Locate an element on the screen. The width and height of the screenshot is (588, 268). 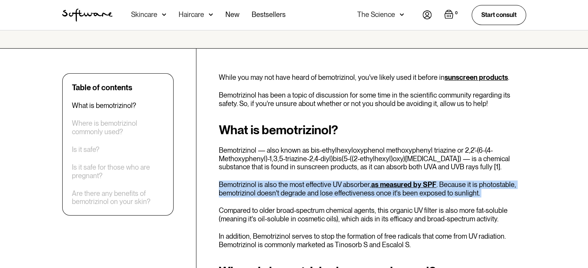
p: Compared to older broad-spectrum chemical agents, this organic UV filter is also more fat-soluble... is located at coordinates (372, 215).